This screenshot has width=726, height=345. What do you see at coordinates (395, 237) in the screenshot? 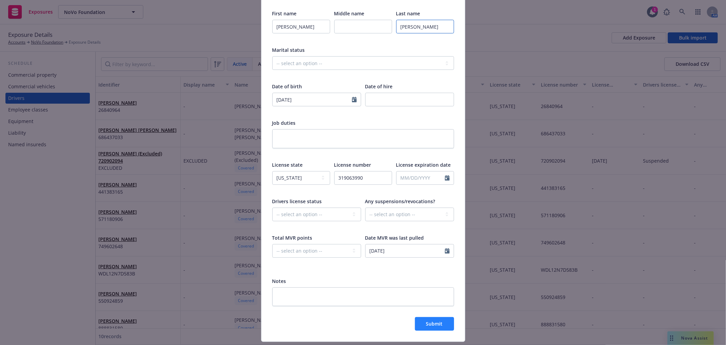
I see `span: Date MVR was last pulled` at bounding box center [395, 237].